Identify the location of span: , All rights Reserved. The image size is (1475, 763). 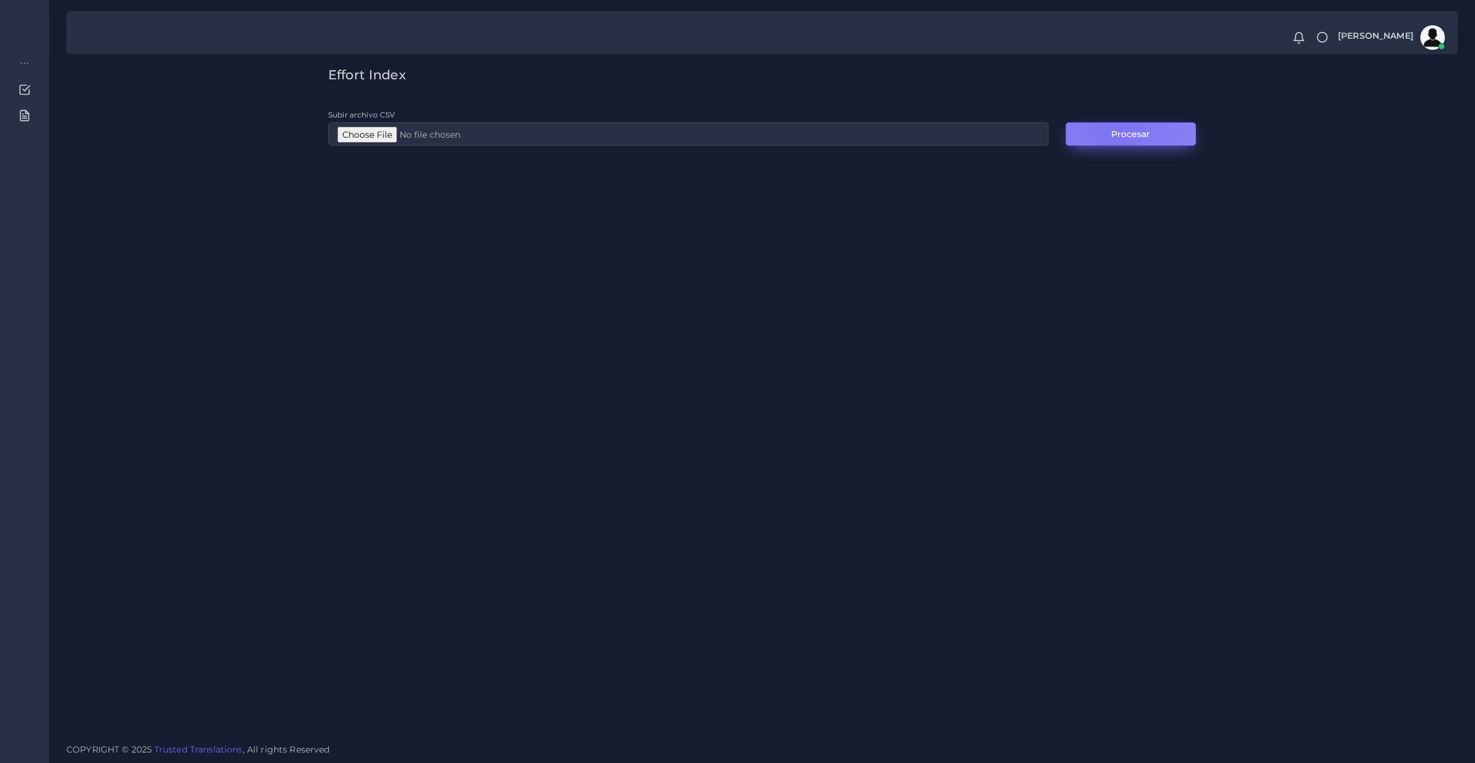
(286, 749).